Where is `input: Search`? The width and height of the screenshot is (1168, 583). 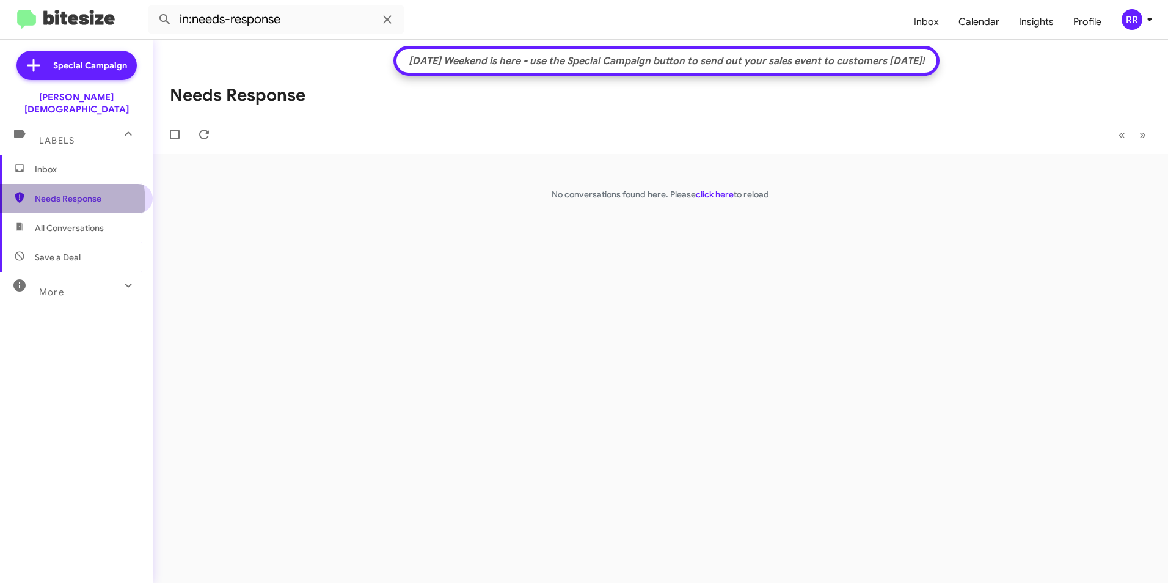
input: Search is located at coordinates (276, 20).